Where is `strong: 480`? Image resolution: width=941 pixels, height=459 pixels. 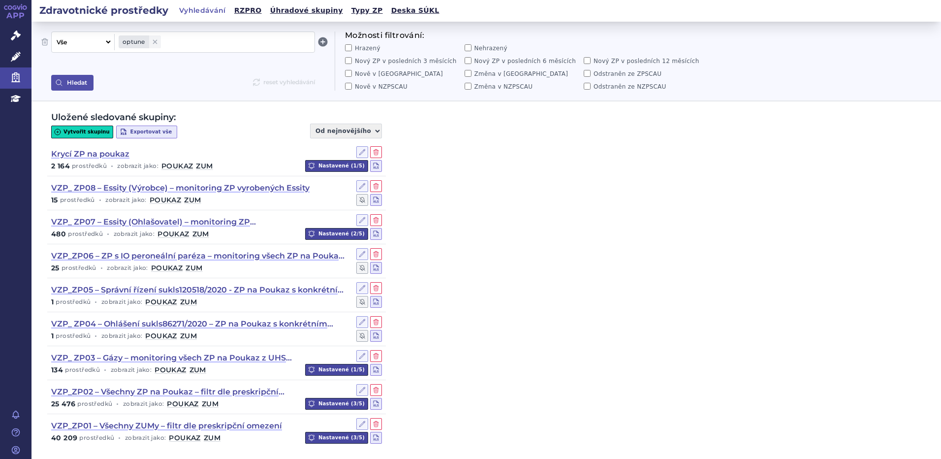
strong: 480 is located at coordinates (59, 234).